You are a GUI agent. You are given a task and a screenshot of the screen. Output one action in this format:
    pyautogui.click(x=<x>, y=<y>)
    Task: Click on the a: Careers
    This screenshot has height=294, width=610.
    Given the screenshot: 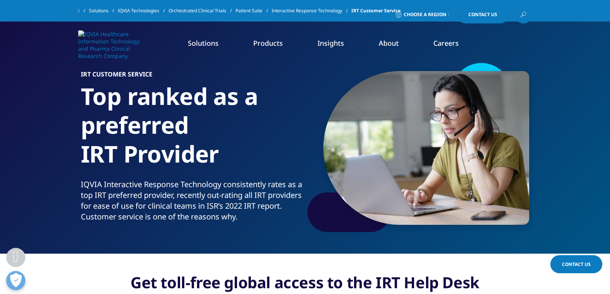 What is the action you would take?
    pyautogui.click(x=446, y=43)
    